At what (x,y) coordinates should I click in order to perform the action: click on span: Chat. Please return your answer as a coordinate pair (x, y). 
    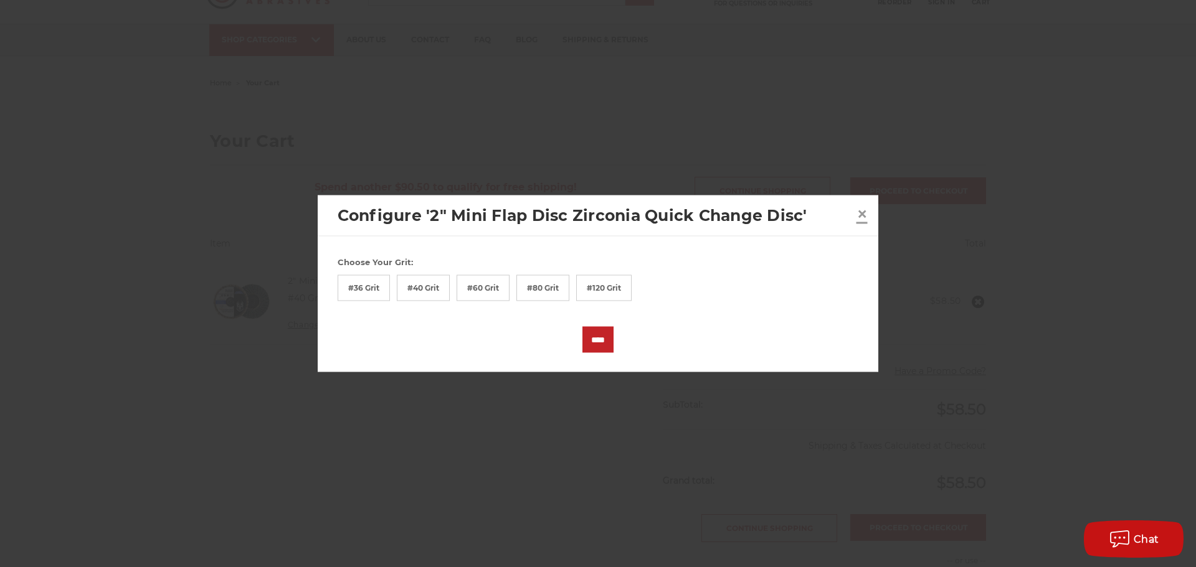
    Looking at the image, I should click on (1146, 539).